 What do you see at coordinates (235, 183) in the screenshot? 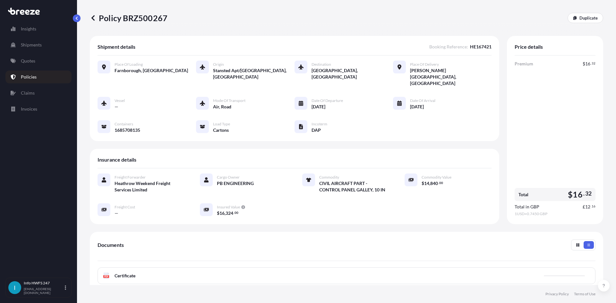
I see `span: PB ENGINEERING` at bounding box center [235, 183].